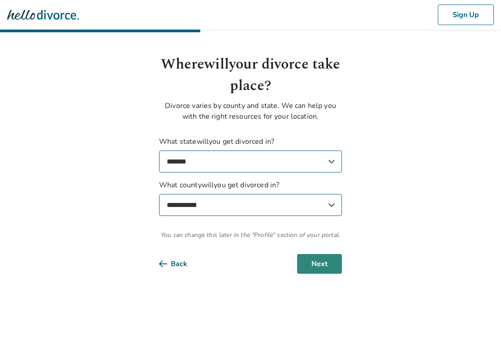 The height and width of the screenshot is (349, 501). What do you see at coordinates (251, 111) in the screenshot?
I see `p: Divorce varies by county and state. We can help you with the right resources for your location.` at bounding box center [251, 111].